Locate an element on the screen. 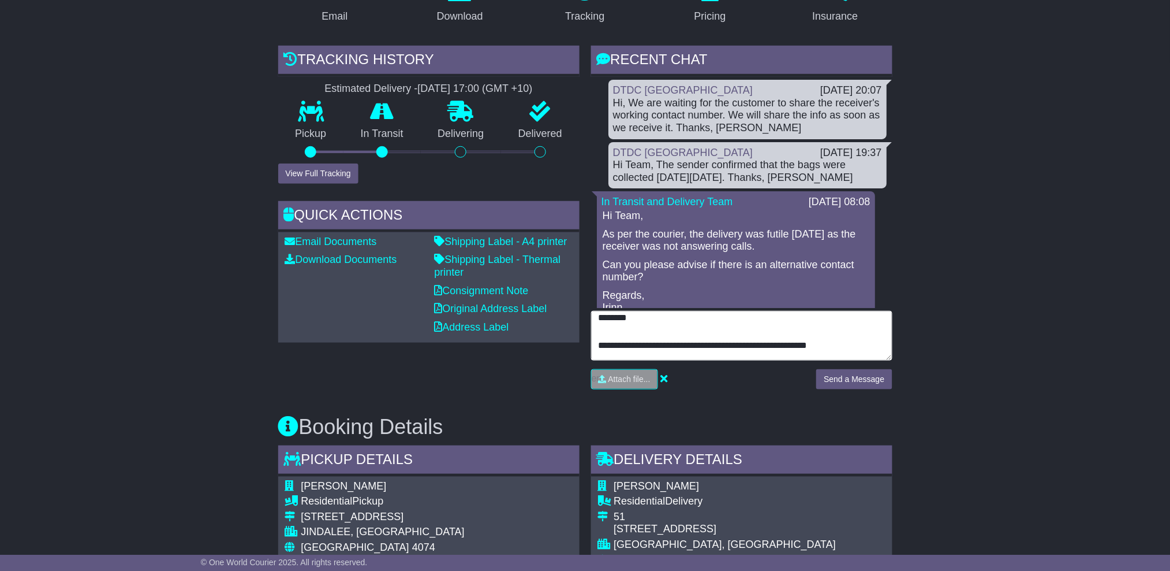  a: Shipping Label - A4 printer is located at coordinates (501, 241).